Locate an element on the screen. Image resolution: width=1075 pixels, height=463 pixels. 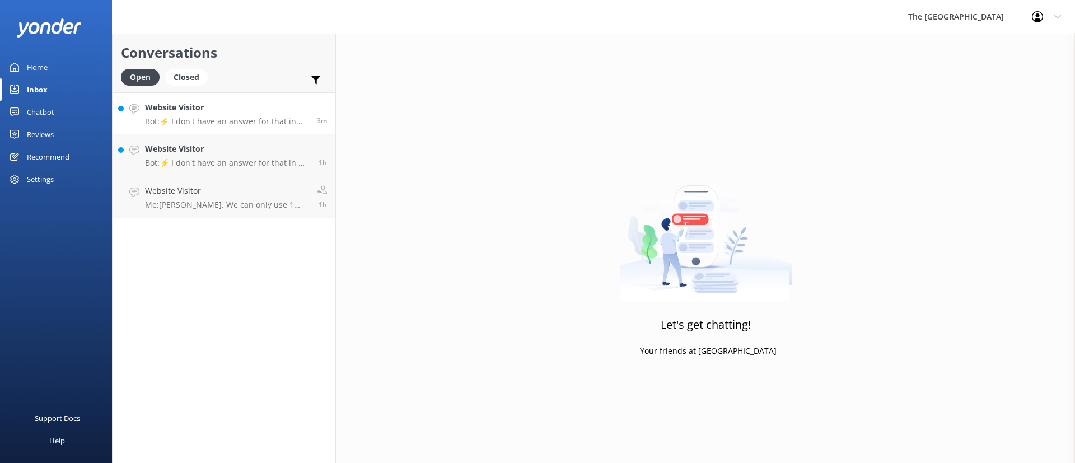
a: Closed is located at coordinates (189, 77).